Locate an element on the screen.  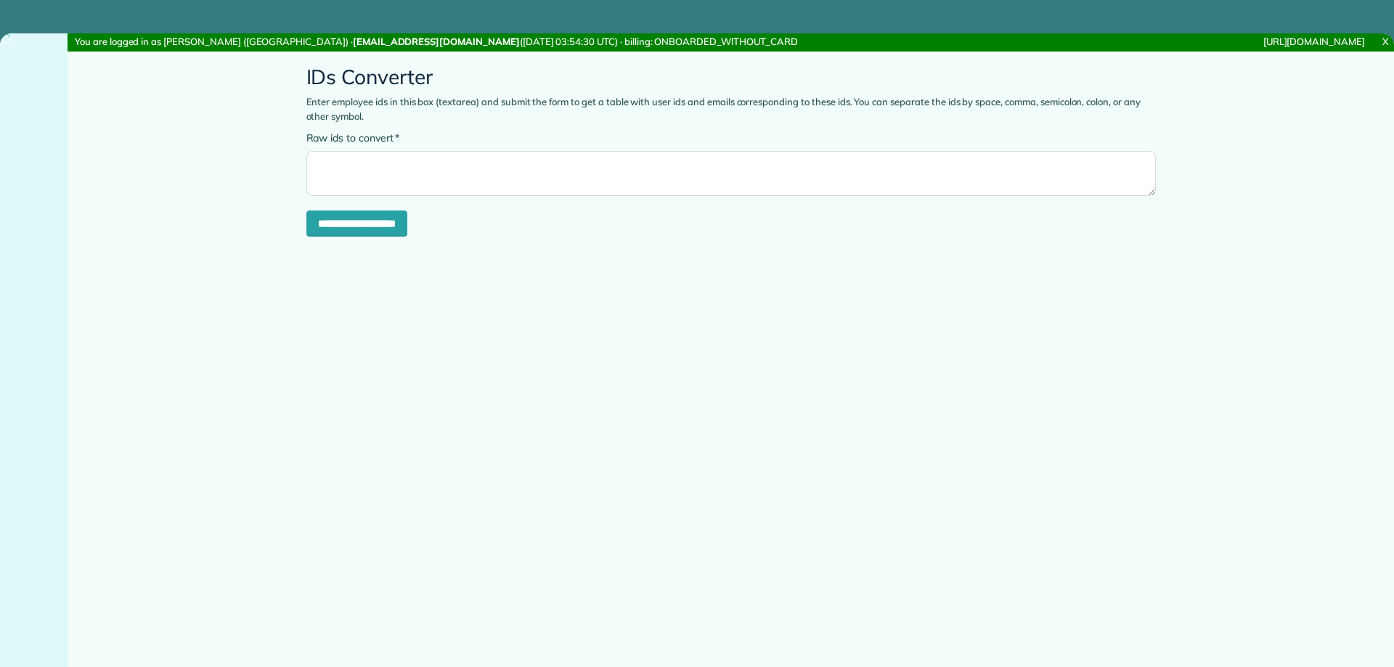
h2: IDs Converter is located at coordinates (731, 77).